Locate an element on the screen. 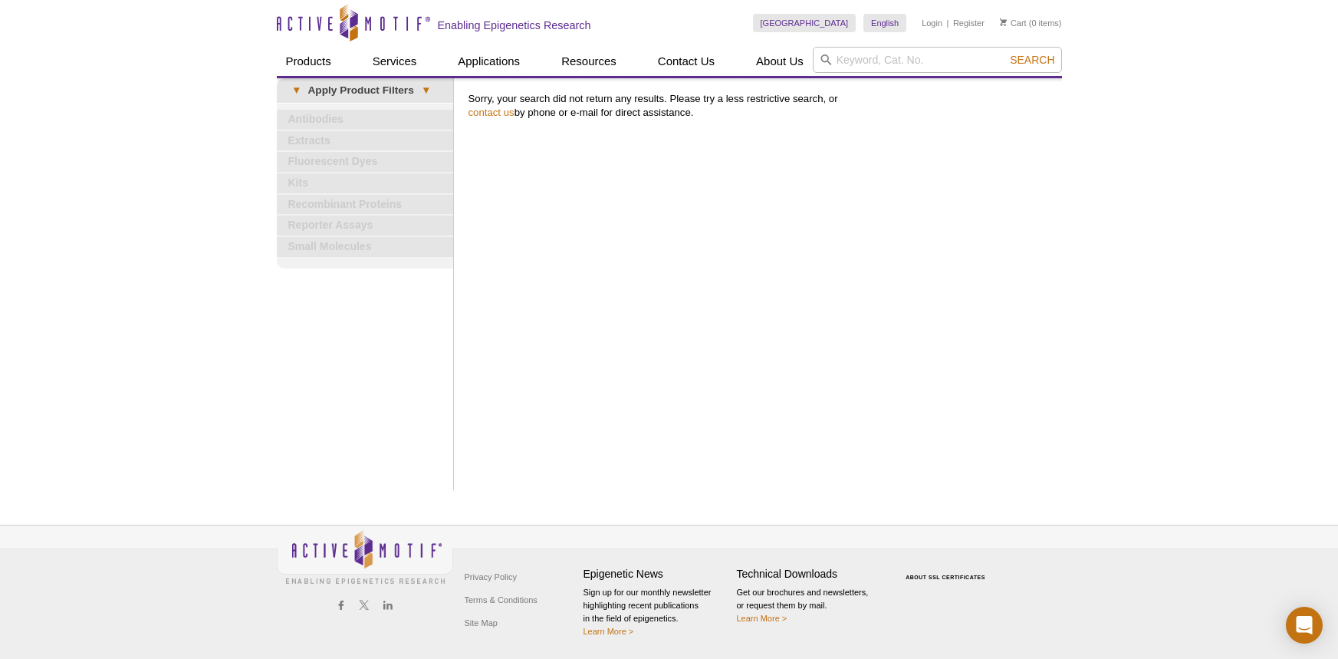 This screenshot has width=1338, height=659. span: Search is located at coordinates (1032, 60).